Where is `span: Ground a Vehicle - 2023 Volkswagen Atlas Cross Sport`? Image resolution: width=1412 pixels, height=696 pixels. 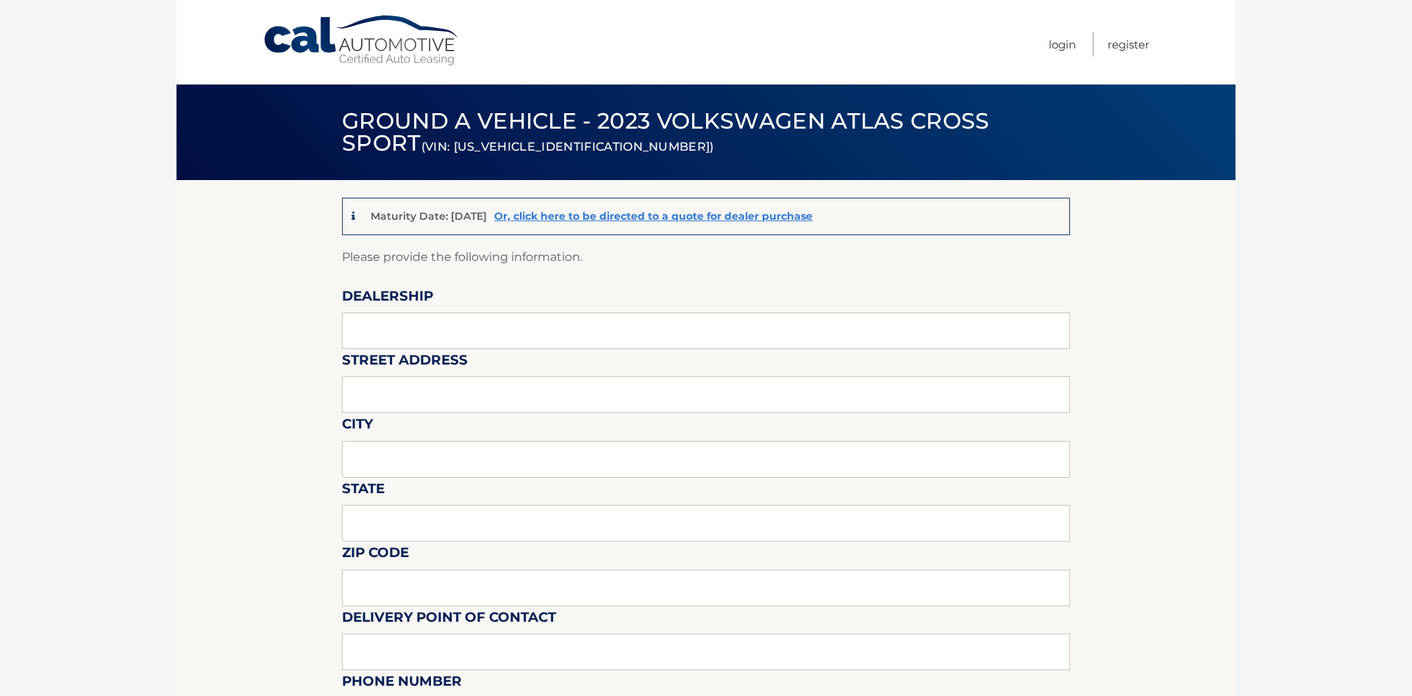
span: Ground a Vehicle - 2023 Volkswagen Atlas Cross Sport is located at coordinates (665, 132).